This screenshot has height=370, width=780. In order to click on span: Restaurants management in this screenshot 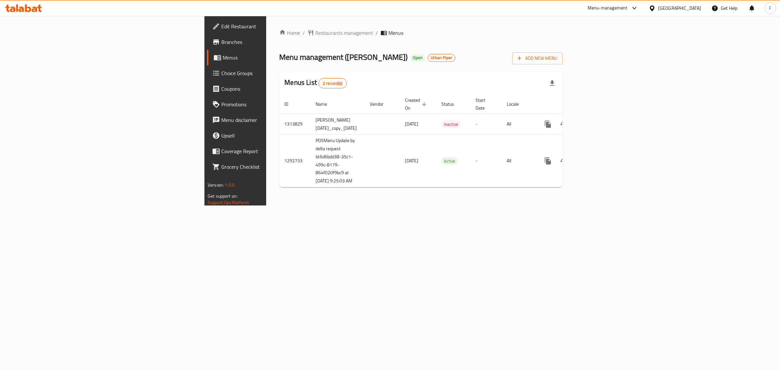, I will do `click(344, 33)`.